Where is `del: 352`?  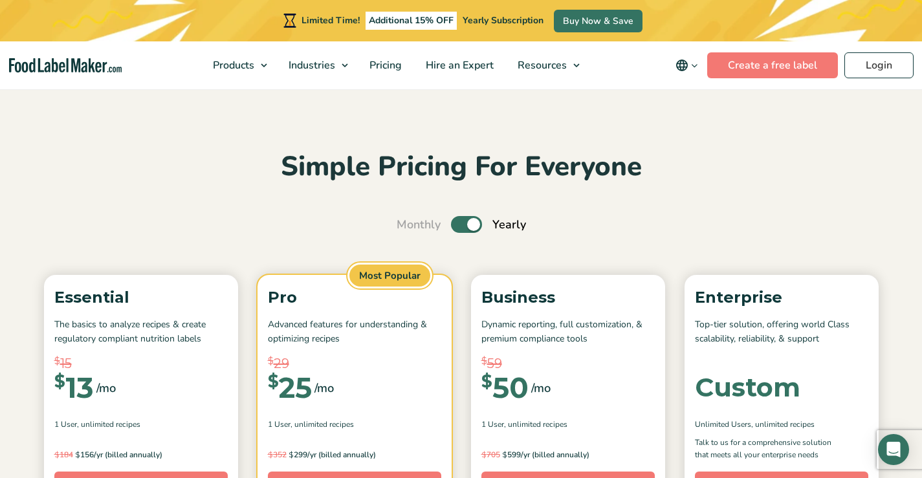
del: 352 is located at coordinates (277, 455).